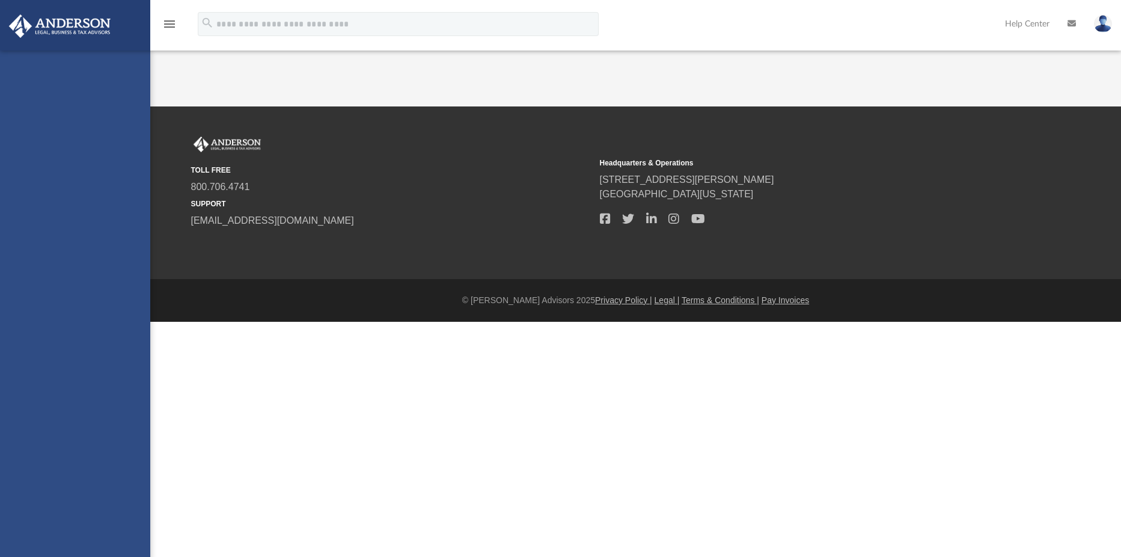  What do you see at coordinates (170, 27) in the screenshot?
I see `a: menu` at bounding box center [170, 27].